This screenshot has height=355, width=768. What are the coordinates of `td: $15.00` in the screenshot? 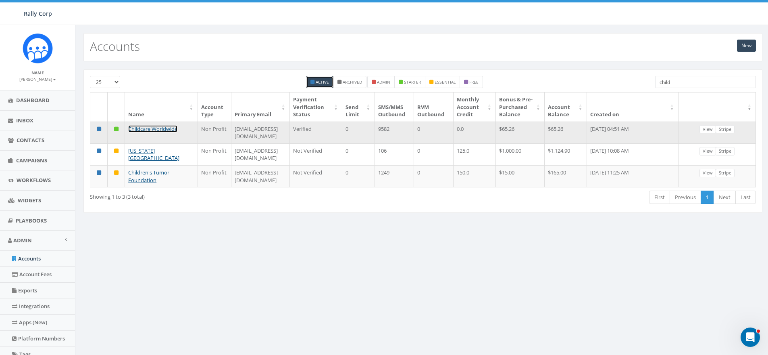 It's located at (520, 176).